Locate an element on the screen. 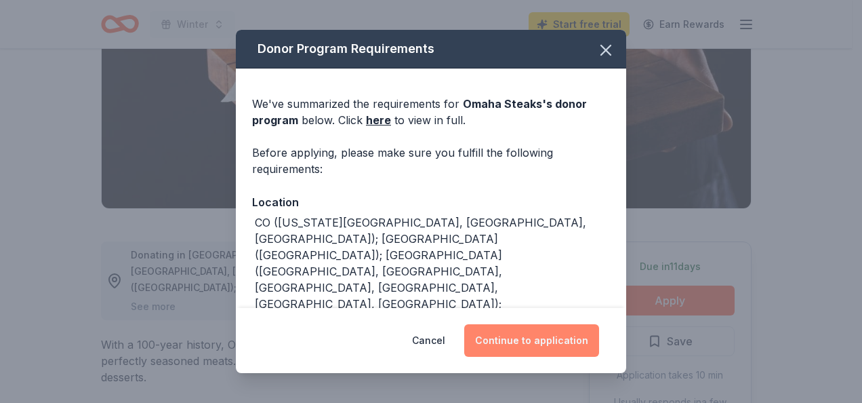 Image resolution: width=862 pixels, height=403 pixels. div: We've summarized the requirements for below. Click to view in full. is located at coordinates (431, 112).